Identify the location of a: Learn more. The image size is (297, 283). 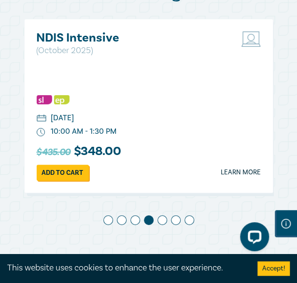
(241, 173).